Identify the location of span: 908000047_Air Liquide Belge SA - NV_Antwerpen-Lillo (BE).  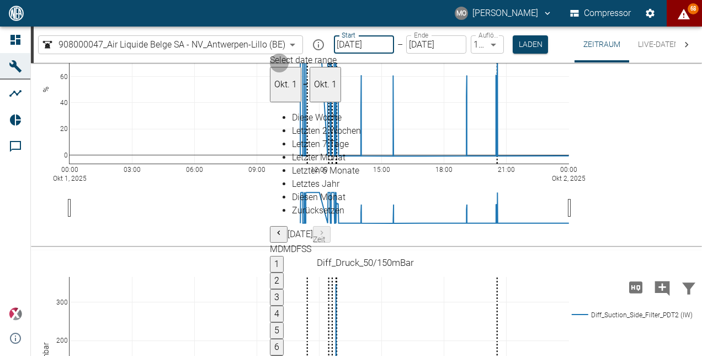
(172, 44).